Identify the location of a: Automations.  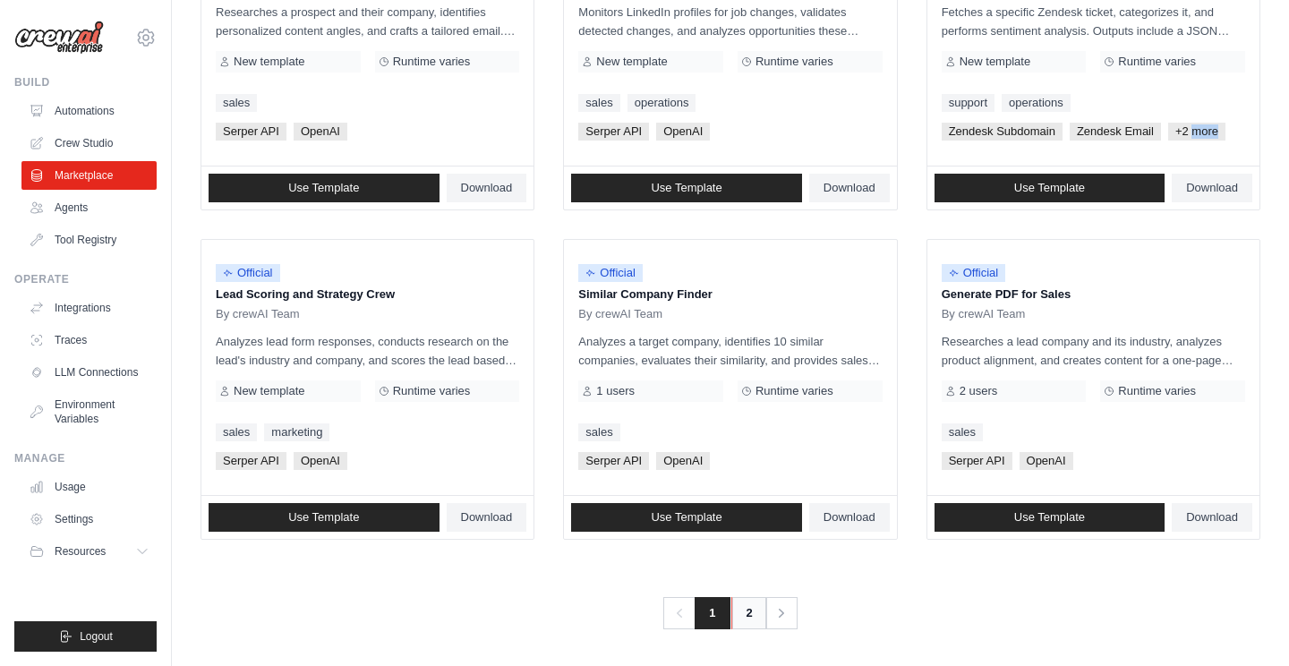
(89, 111).